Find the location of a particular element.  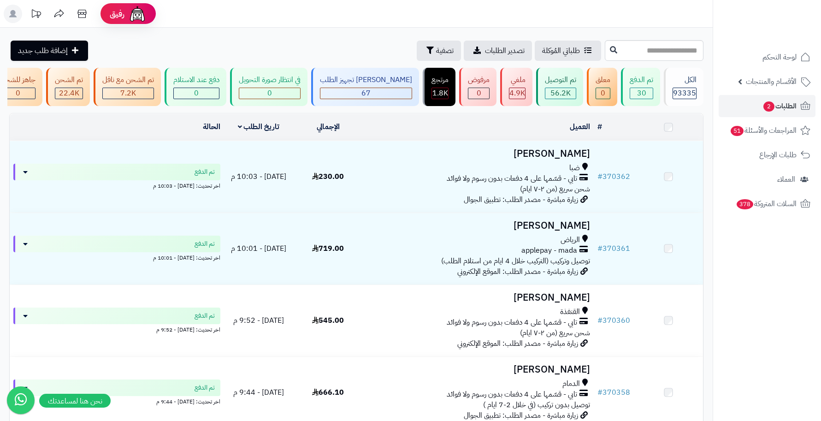

span: 2 is located at coordinates (769, 107).